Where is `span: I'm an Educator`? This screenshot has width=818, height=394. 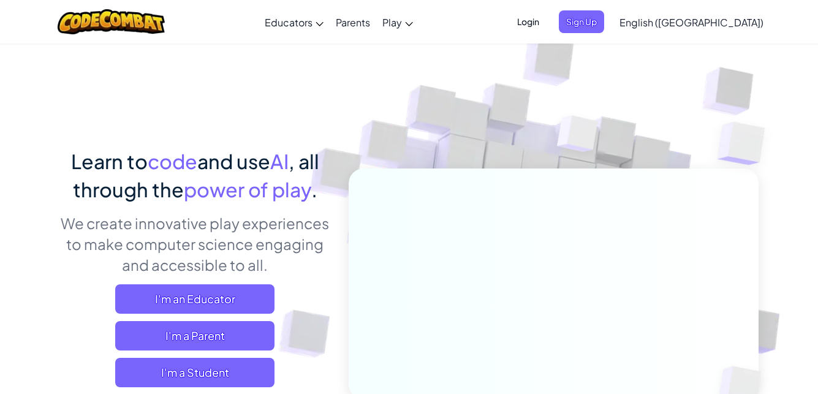
span: I'm an Educator is located at coordinates (195, 299).